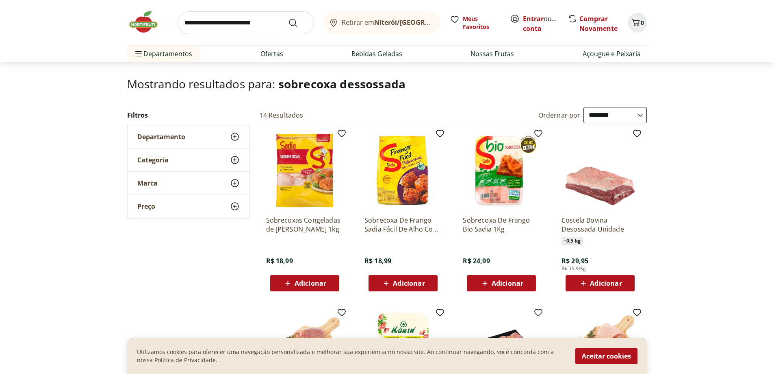  Describe the element at coordinates (298, 23) in the screenshot. I see `button: Submit Search` at that location.